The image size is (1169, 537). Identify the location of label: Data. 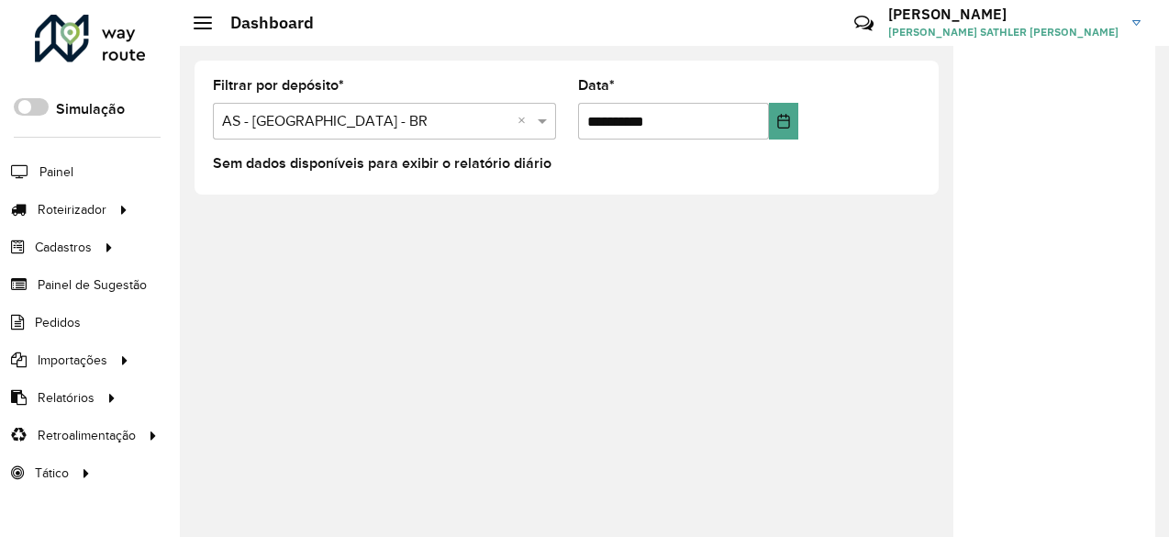
(596, 85).